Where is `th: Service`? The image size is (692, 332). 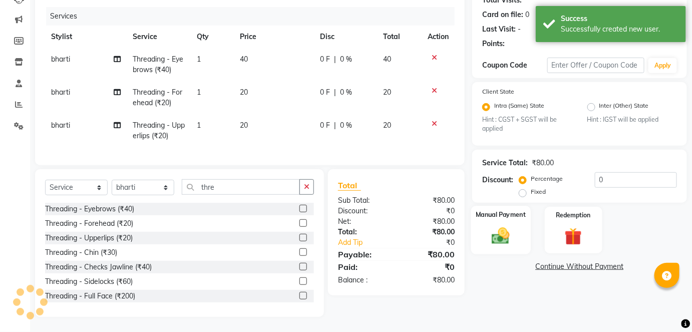 th: Service is located at coordinates (159, 37).